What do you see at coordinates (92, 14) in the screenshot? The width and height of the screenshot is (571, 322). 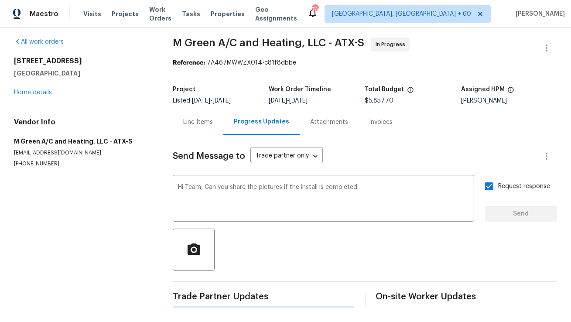 I see `span: Visits` at bounding box center [92, 14].